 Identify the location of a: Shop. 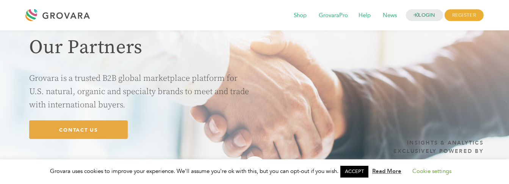
(300, 16).